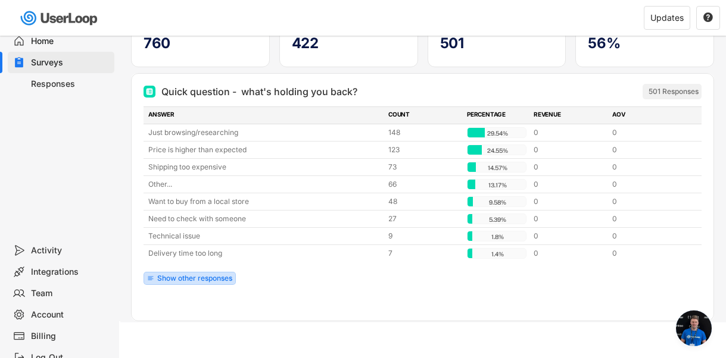 The image size is (726, 358). I want to click on div: Shipping too expensive, so click(264, 167).